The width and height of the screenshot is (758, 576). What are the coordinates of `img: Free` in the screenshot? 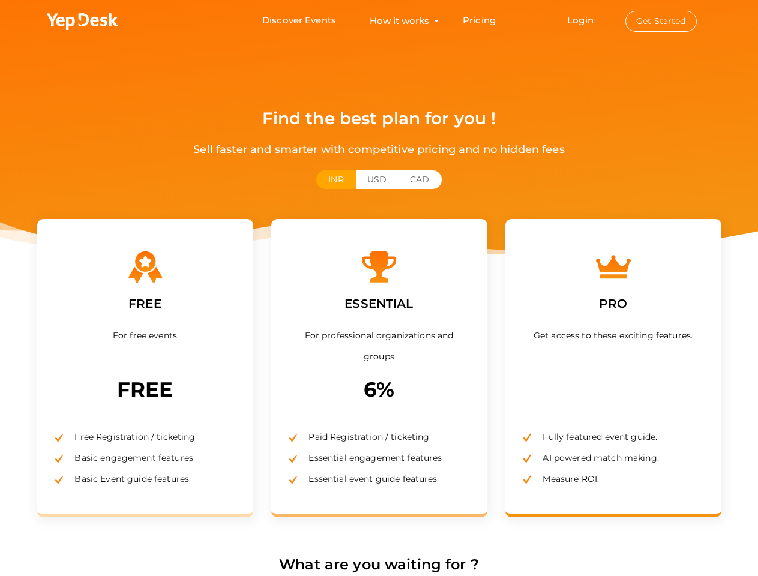 It's located at (145, 267).